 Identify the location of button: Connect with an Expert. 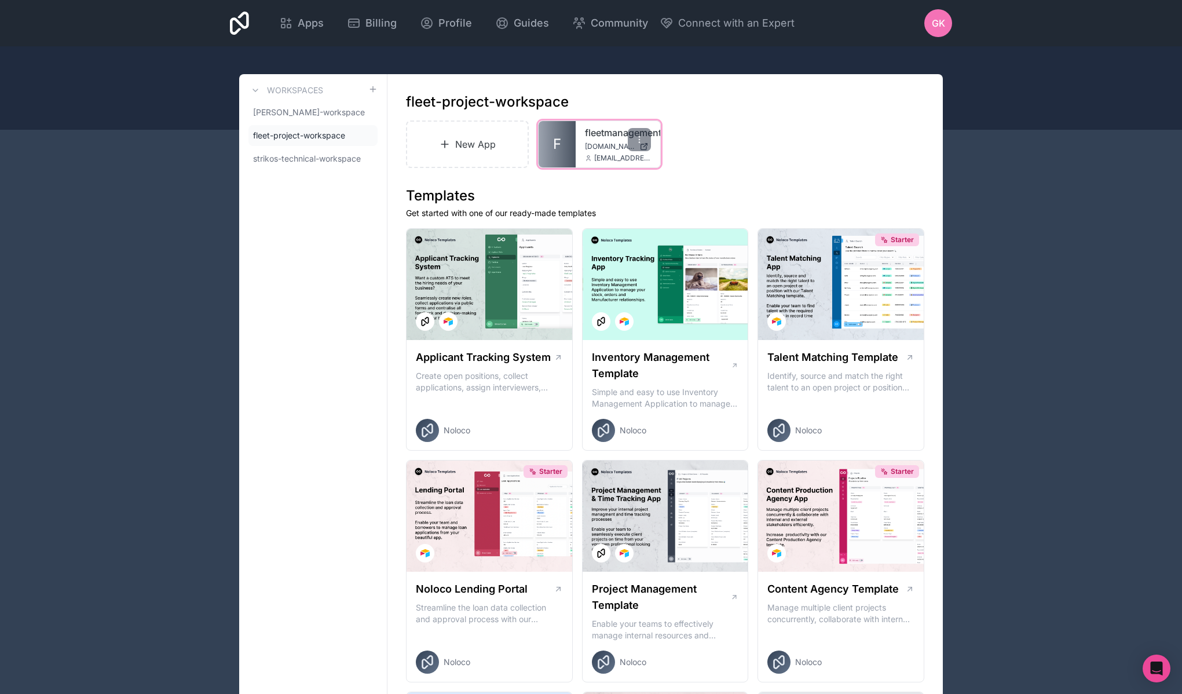
(727, 23).